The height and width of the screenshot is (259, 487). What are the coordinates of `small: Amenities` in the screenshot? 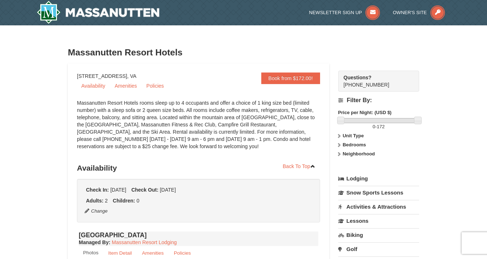 It's located at (153, 253).